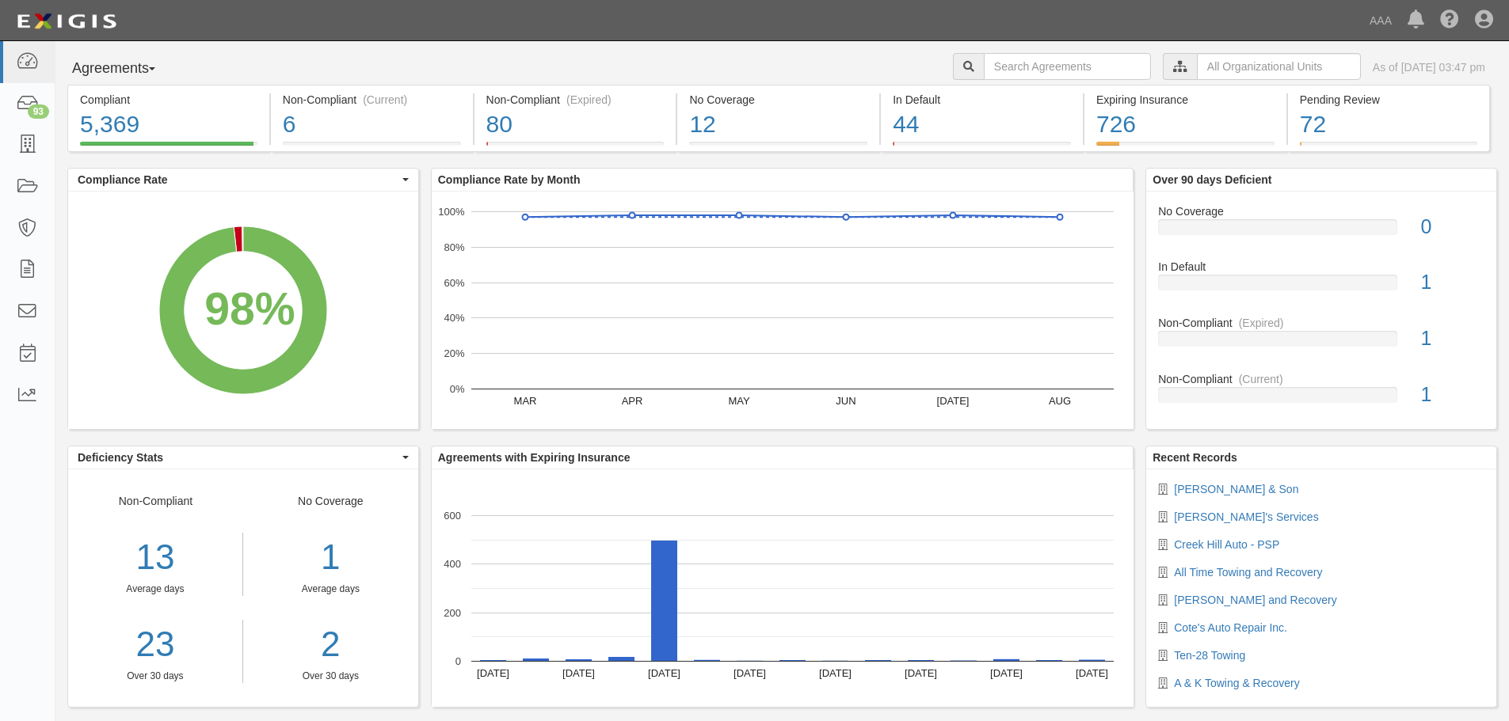  What do you see at coordinates (1321, 287) in the screenshot?
I see `a: In Default1` at bounding box center [1321, 287].